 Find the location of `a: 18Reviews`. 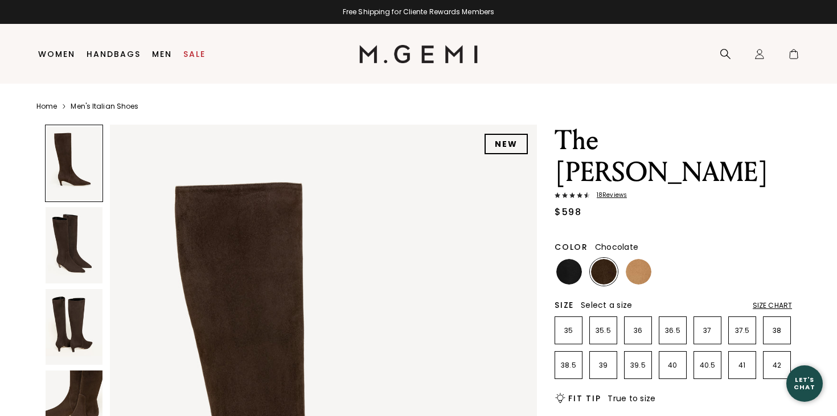

a: 18Reviews is located at coordinates (673, 196).